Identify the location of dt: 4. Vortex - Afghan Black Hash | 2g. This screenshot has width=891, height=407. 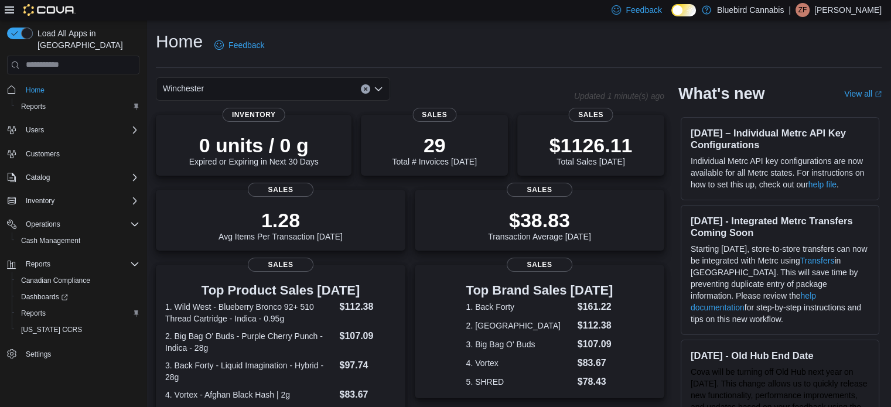
(250, 395).